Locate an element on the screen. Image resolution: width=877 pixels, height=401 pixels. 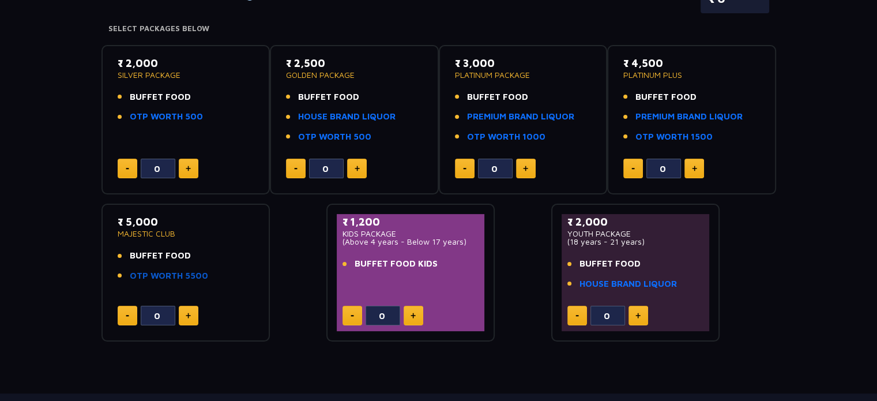
p: ₹ 2,500 is located at coordinates (354, 63).